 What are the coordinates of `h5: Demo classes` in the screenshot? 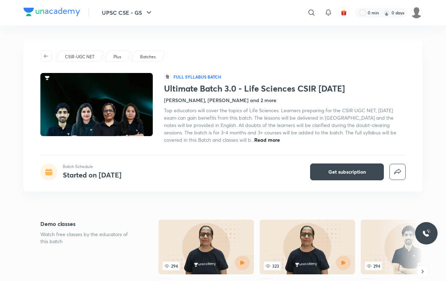 It's located at (88, 224).